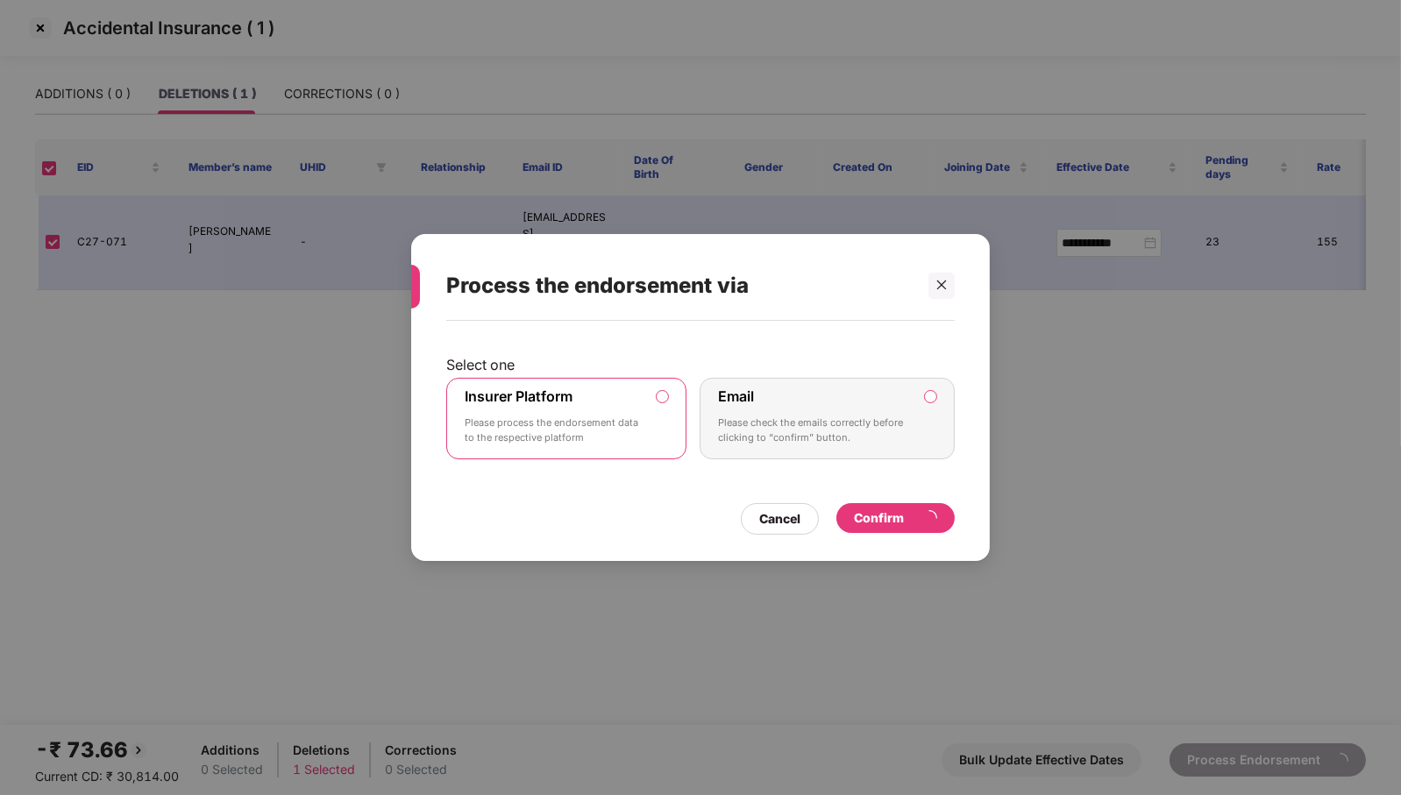 This screenshot has width=1401, height=795. What do you see at coordinates (929, 518) in the screenshot?
I see `span: loading` at bounding box center [929, 518].